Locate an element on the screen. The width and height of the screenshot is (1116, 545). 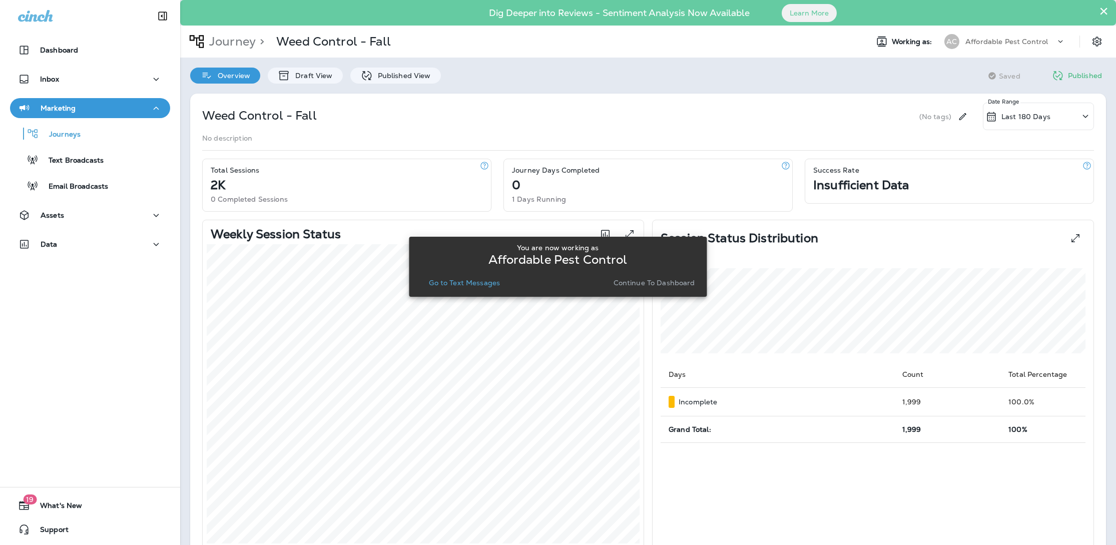
span: 19 is located at coordinates (30, 500).